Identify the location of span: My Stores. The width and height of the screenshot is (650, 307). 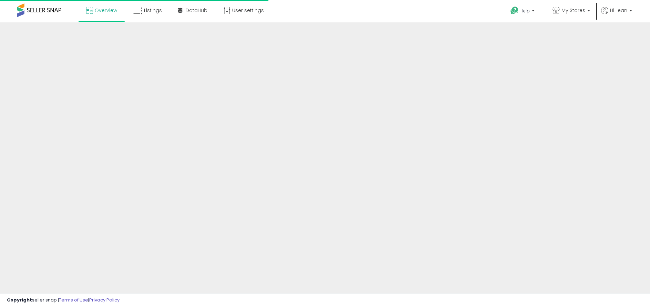
(573, 10).